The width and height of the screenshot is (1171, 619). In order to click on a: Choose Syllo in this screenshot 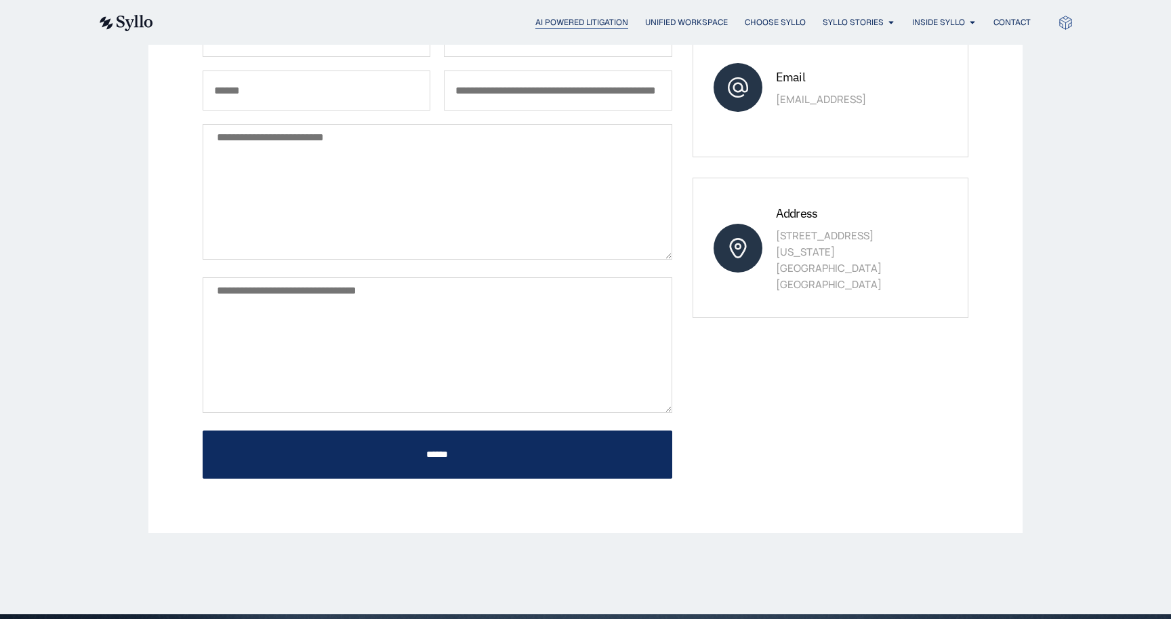, I will do `click(775, 22)`.